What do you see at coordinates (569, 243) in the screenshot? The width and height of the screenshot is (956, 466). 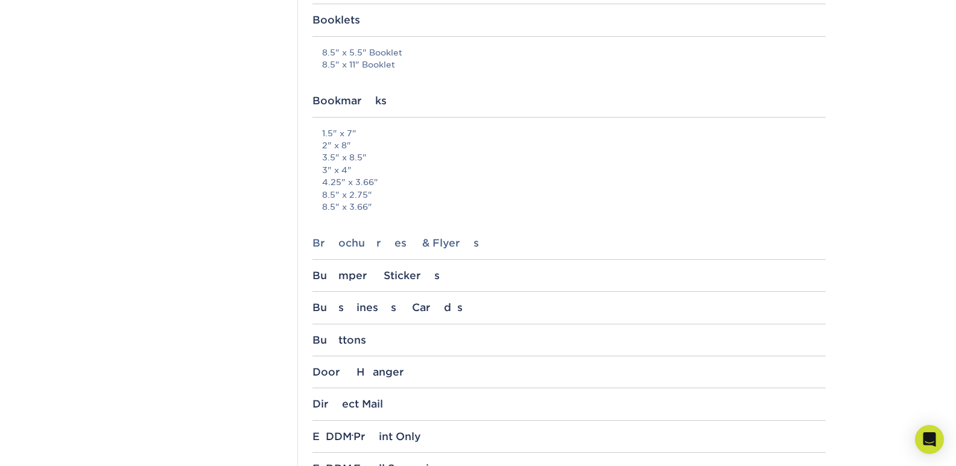 I see `div: Brochures & Flyers` at bounding box center [569, 243].